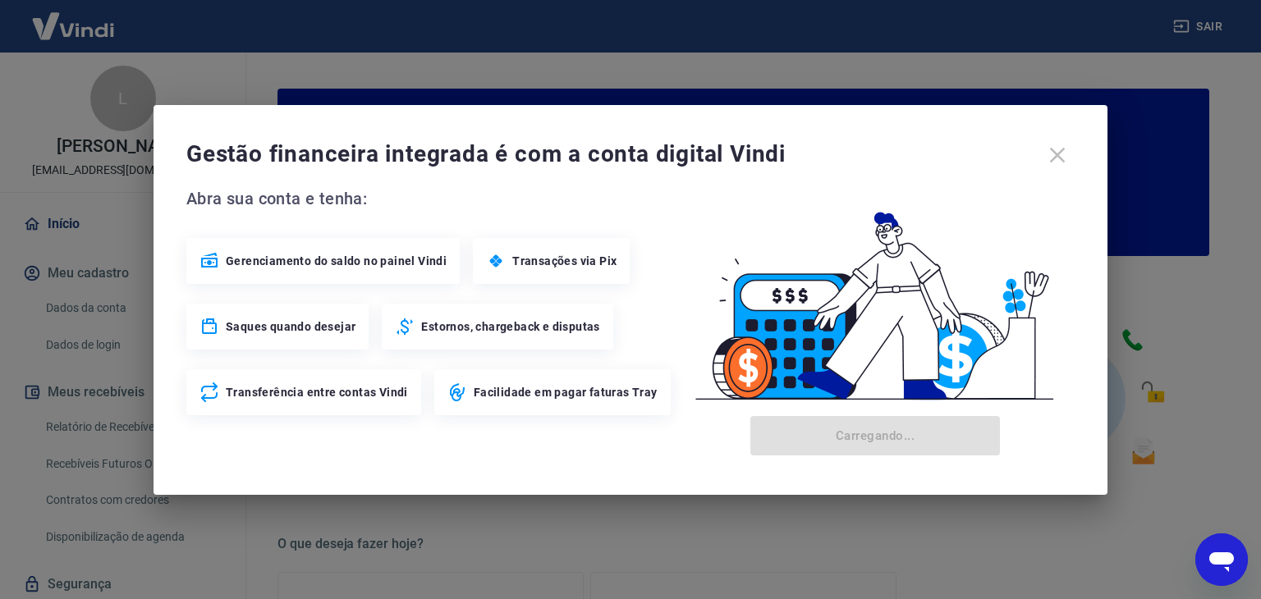 This screenshot has height=599, width=1261. Describe the element at coordinates (875, 297) in the screenshot. I see `img: Good Billing` at that location.